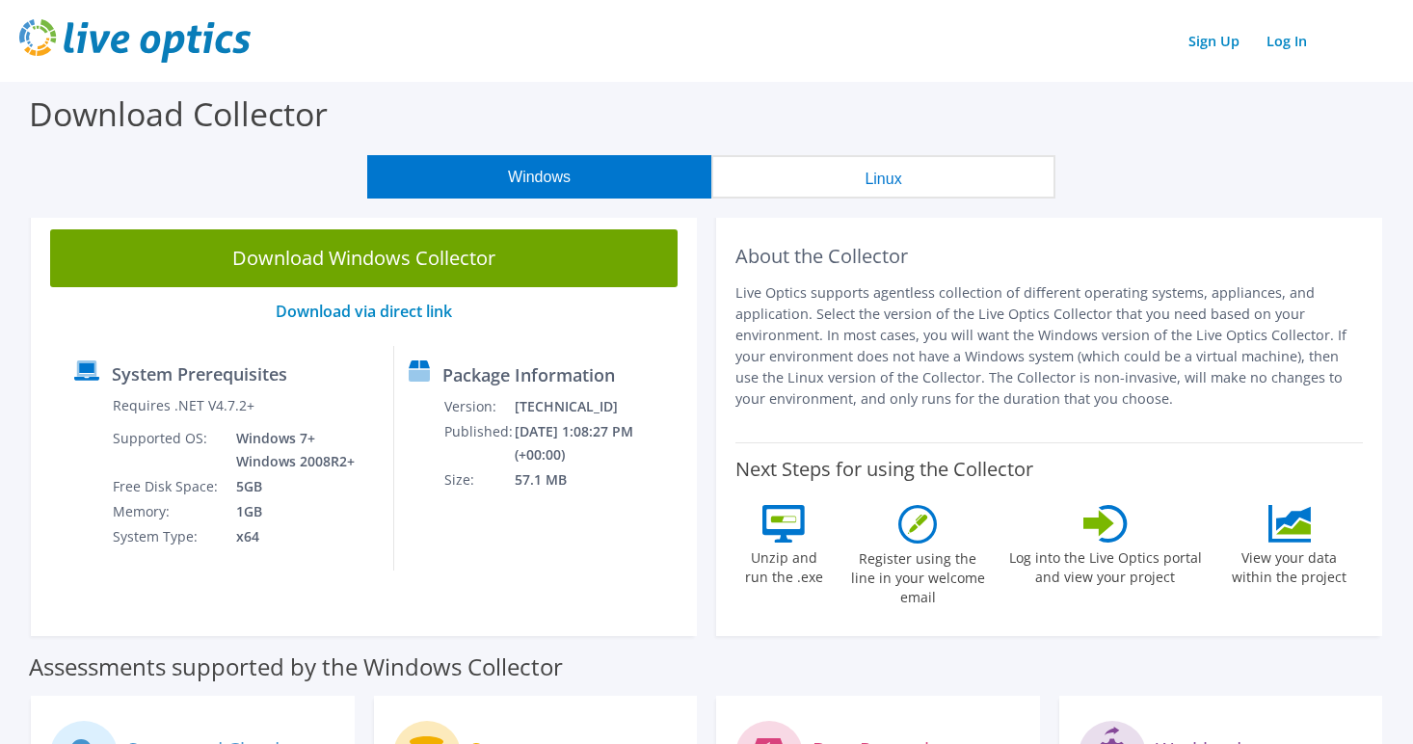  Describe the element at coordinates (478, 407) in the screenshot. I see `td: Version:` at that location.